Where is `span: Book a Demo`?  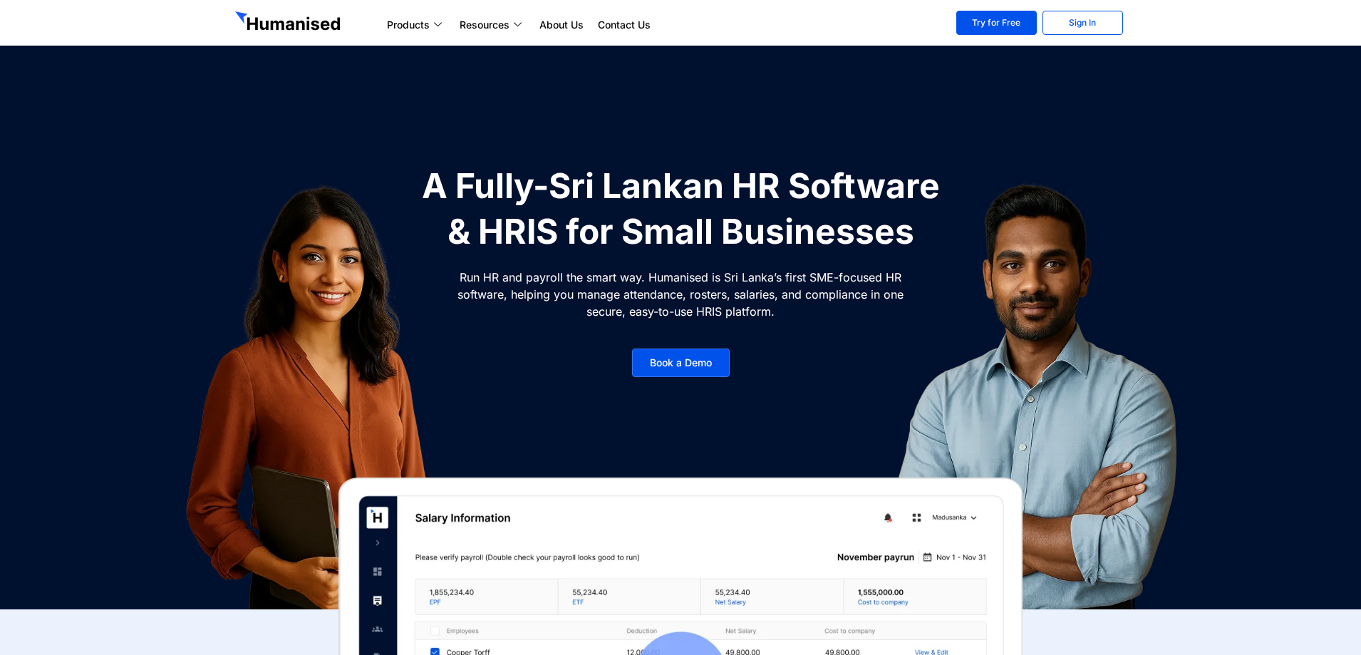
span: Book a Demo is located at coordinates (681, 363).